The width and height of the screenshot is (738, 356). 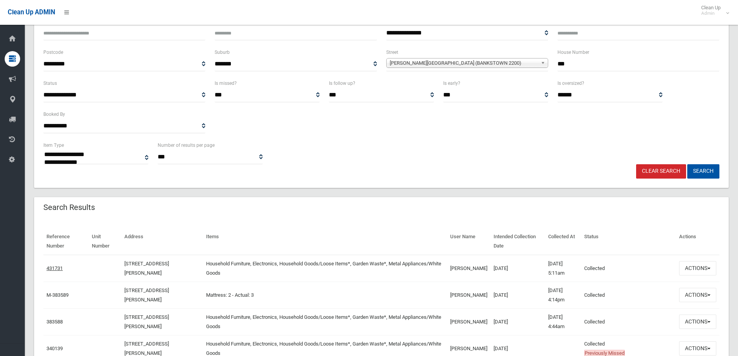 What do you see at coordinates (50, 83) in the screenshot?
I see `label: Status` at bounding box center [50, 83].